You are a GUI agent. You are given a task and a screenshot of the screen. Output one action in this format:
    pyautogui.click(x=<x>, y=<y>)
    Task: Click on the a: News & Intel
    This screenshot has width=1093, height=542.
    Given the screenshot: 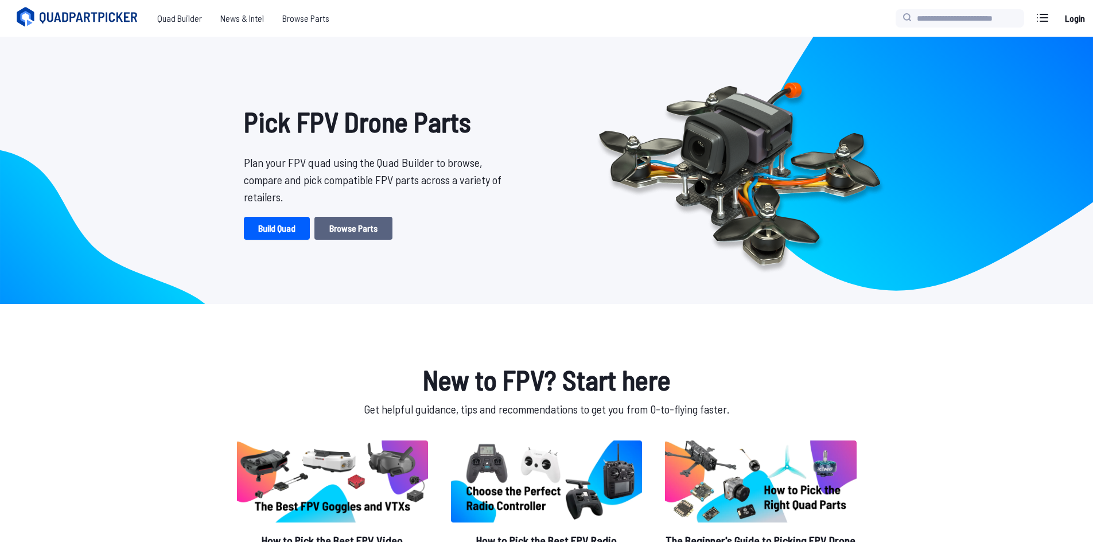 What is the action you would take?
    pyautogui.click(x=242, y=18)
    